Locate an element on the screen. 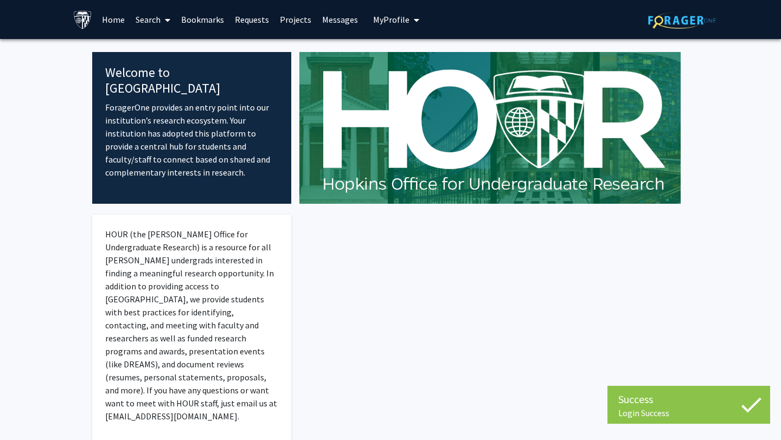  div: Login Success is located at coordinates (689, 413).